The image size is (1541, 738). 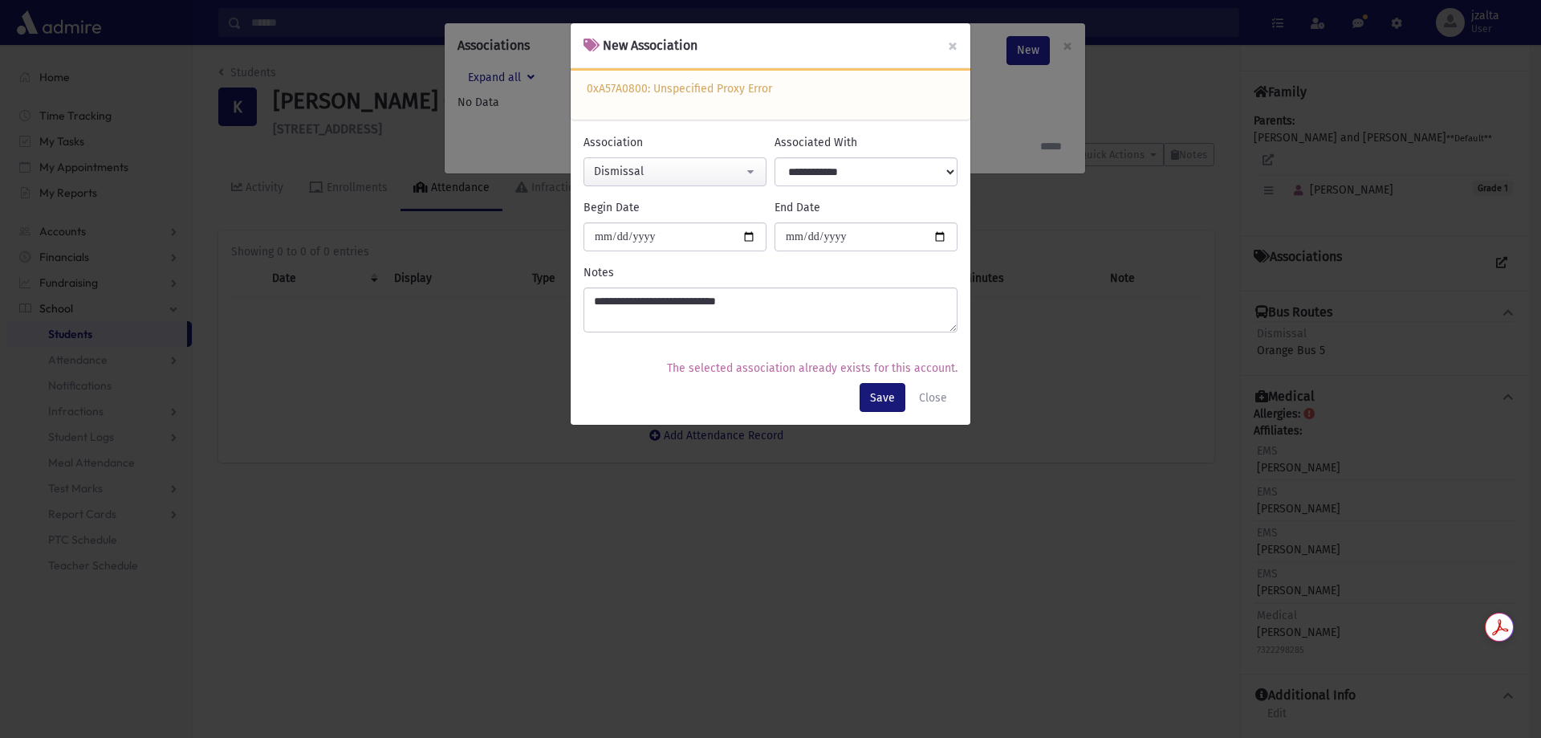 I want to click on button: Close, so click(x=933, y=397).